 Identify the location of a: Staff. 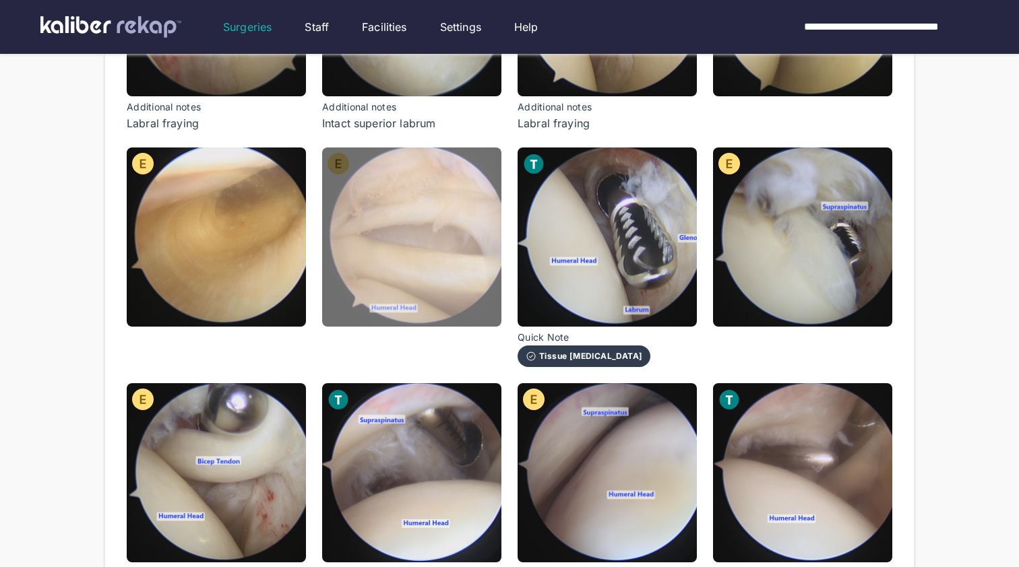
(317, 27).